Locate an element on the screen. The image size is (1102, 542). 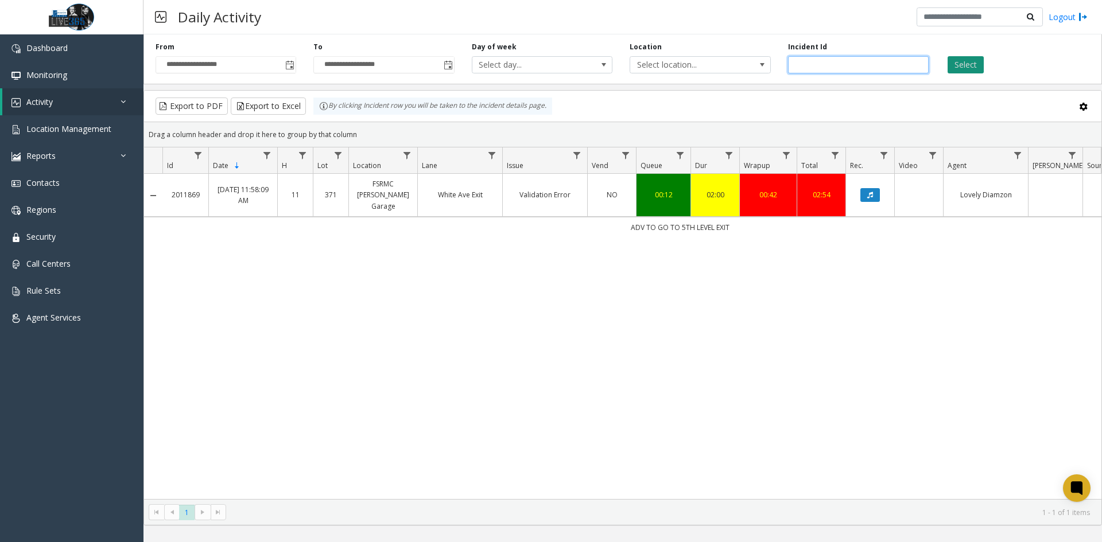
span: Dashboard is located at coordinates (47, 48).